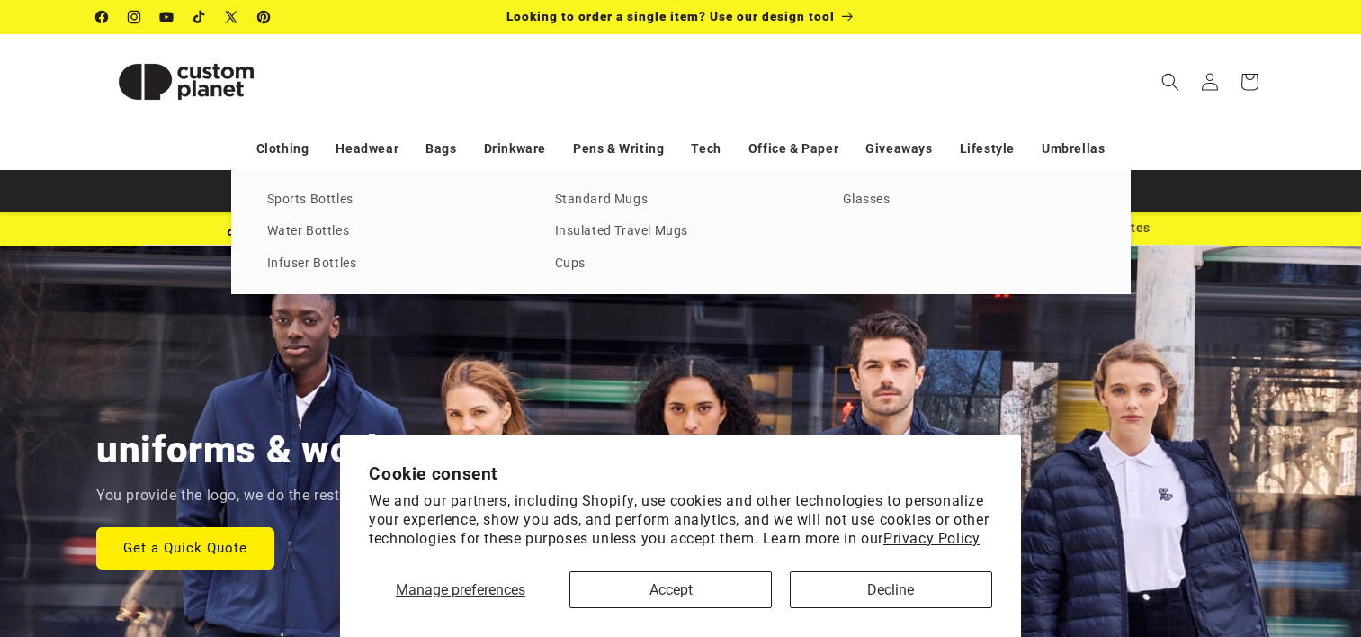 Image resolution: width=1361 pixels, height=637 pixels. Describe the element at coordinates (670, 589) in the screenshot. I see `button: Accept` at that location.